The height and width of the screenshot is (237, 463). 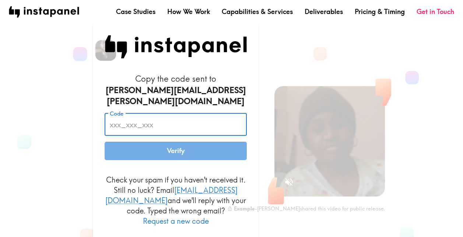 I want to click on button: Verify, so click(x=176, y=151).